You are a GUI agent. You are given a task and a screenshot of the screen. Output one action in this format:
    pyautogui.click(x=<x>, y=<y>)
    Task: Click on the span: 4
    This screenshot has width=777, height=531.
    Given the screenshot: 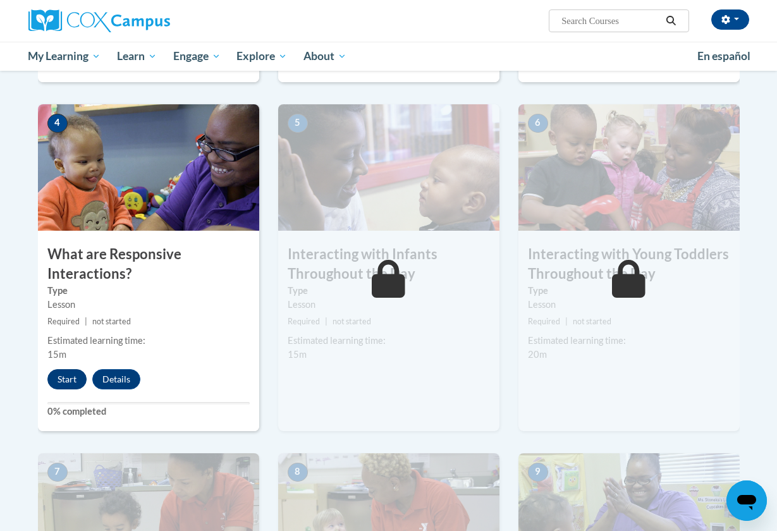 What is the action you would take?
    pyautogui.click(x=58, y=123)
    